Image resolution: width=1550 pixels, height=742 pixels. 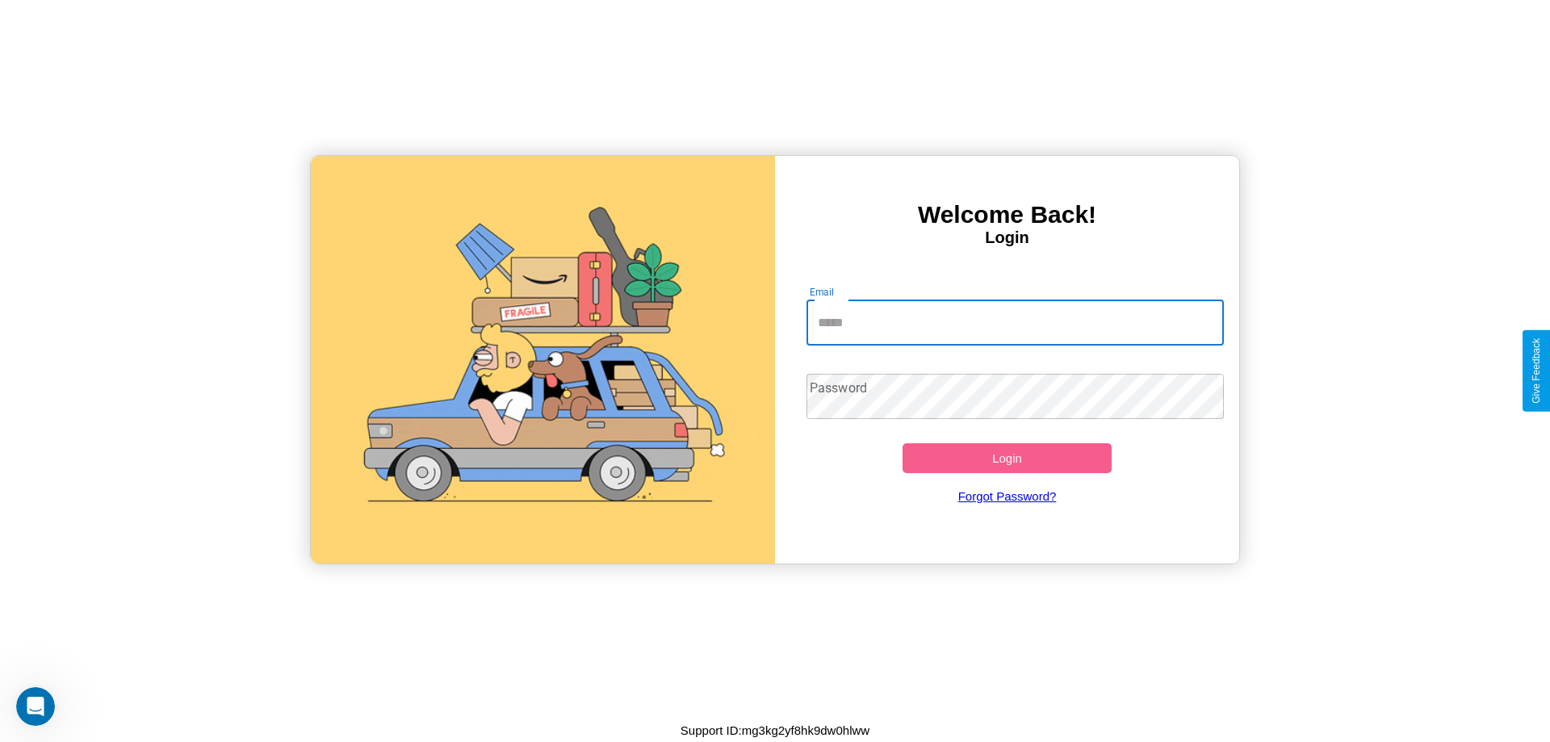 What do you see at coordinates (1007, 496) in the screenshot?
I see `a: Forgot Password?` at bounding box center [1007, 496].